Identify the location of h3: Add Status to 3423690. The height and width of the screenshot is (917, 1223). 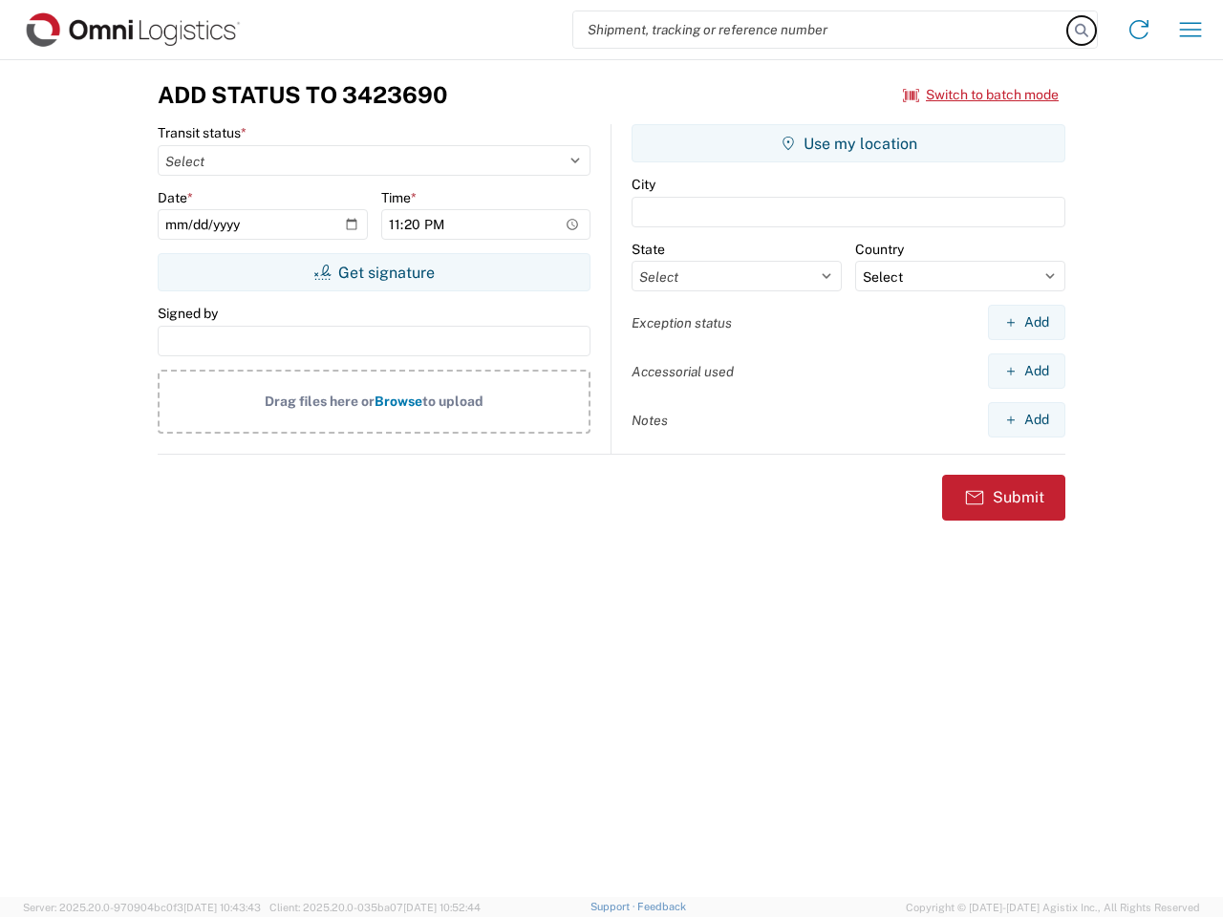
(302, 95).